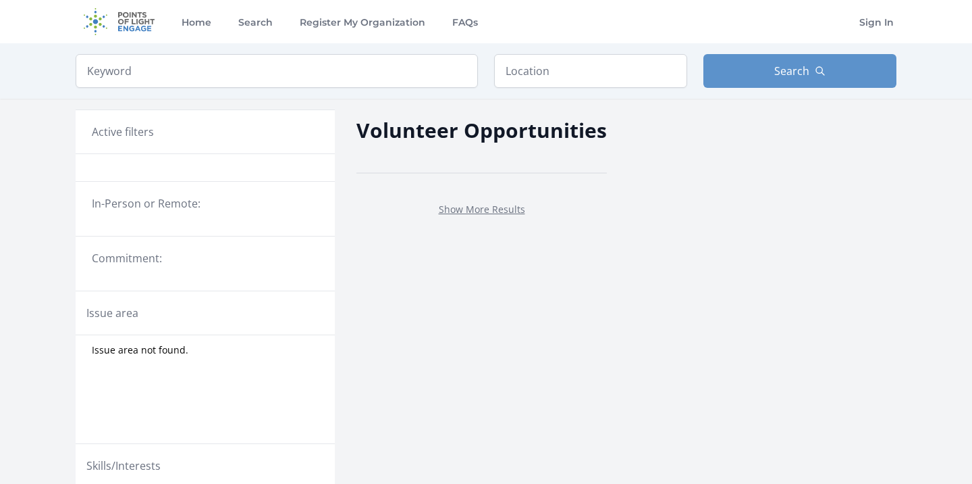 Image resolution: width=972 pixels, height=484 pixels. I want to click on legend: Commitment:, so click(205, 258).